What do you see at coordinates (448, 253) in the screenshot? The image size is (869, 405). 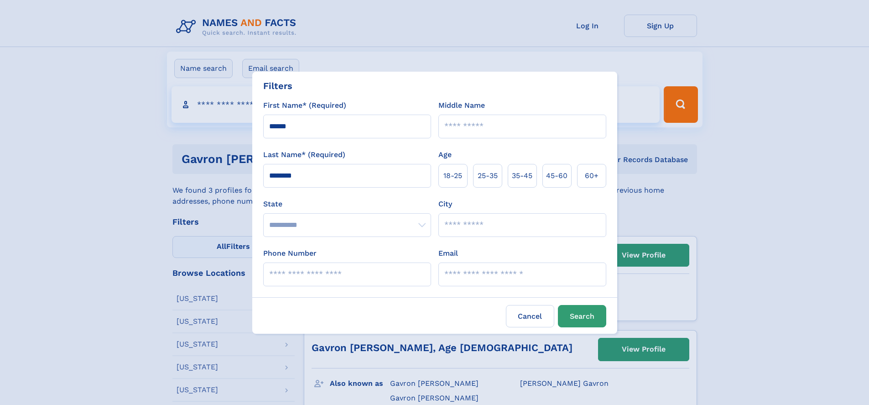 I see `label: Email` at bounding box center [448, 253].